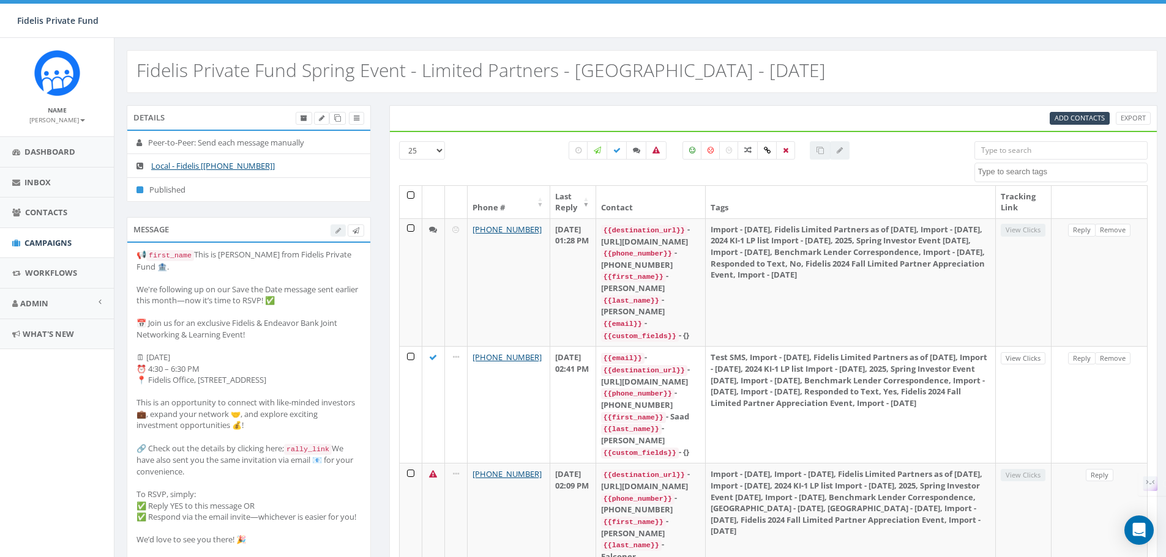 This screenshot has height=557, width=1166. I want to click on span: Dashboard, so click(50, 152).